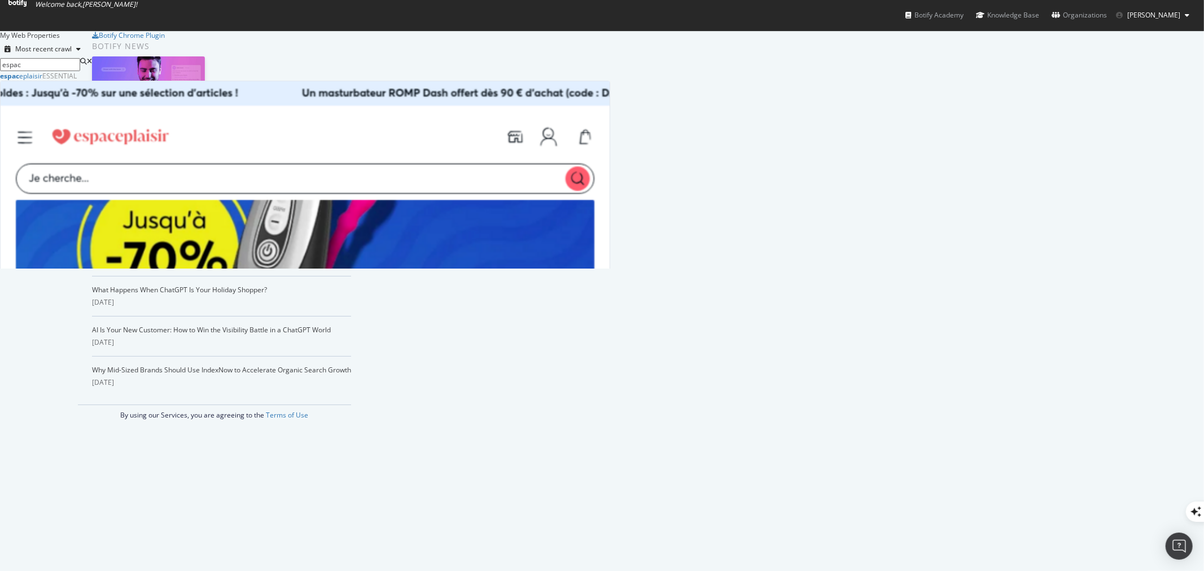 The width and height of the screenshot is (1204, 571). What do you see at coordinates (934, 15) in the screenshot?
I see `div: Botify Academy` at bounding box center [934, 15].